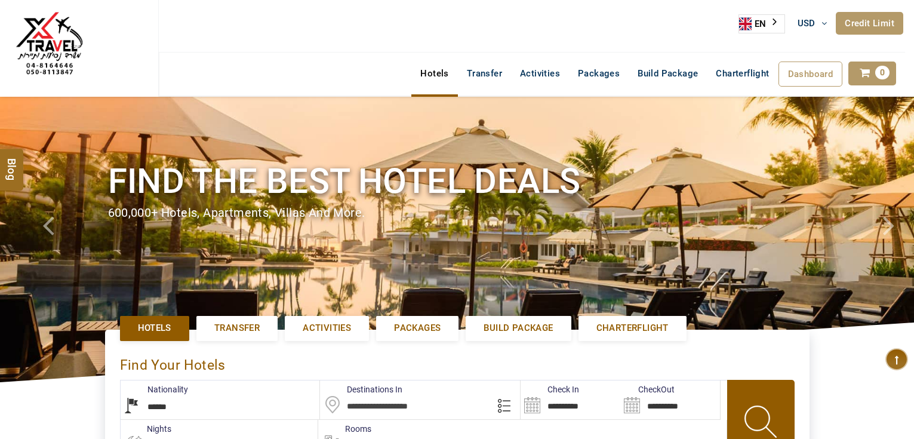 This screenshot has width=914, height=439. Describe the element at coordinates (762, 24) in the screenshot. I see `div: Language` at that location.